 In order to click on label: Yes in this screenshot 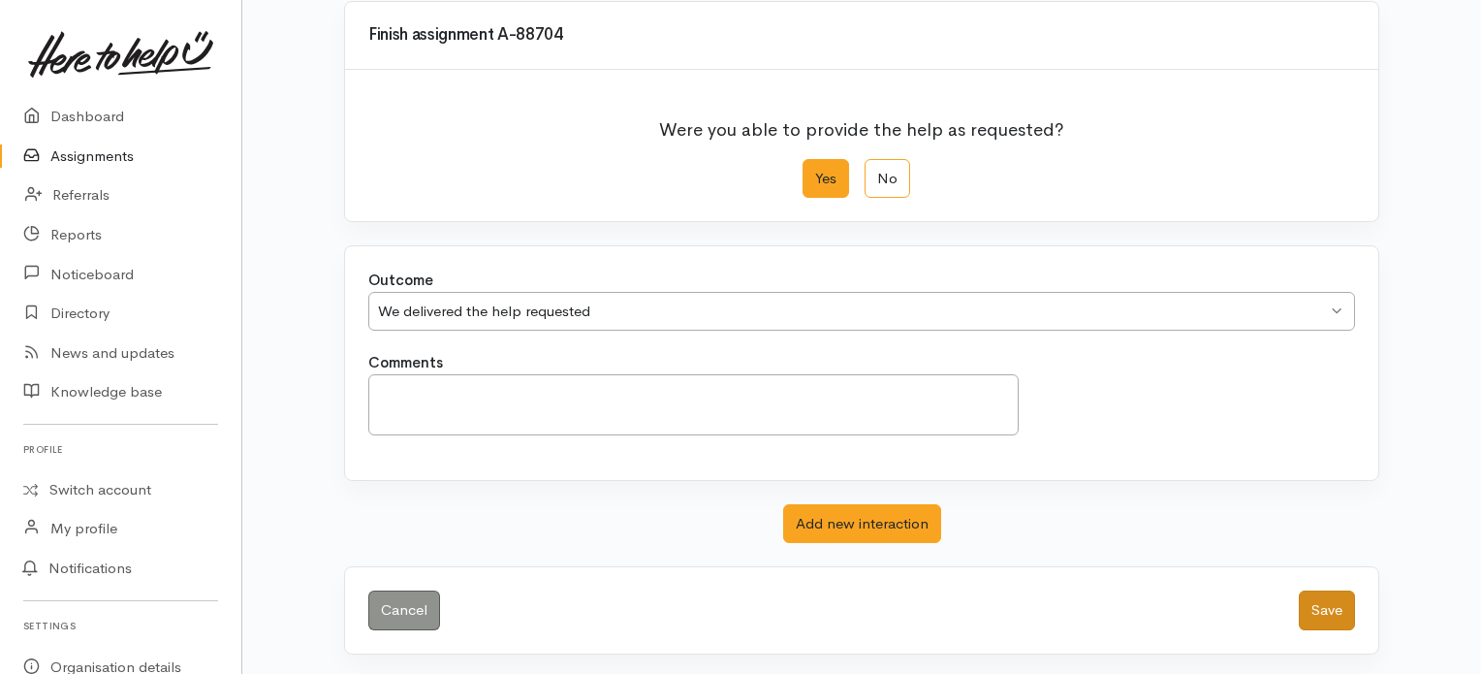, I will do `click(826, 178)`.